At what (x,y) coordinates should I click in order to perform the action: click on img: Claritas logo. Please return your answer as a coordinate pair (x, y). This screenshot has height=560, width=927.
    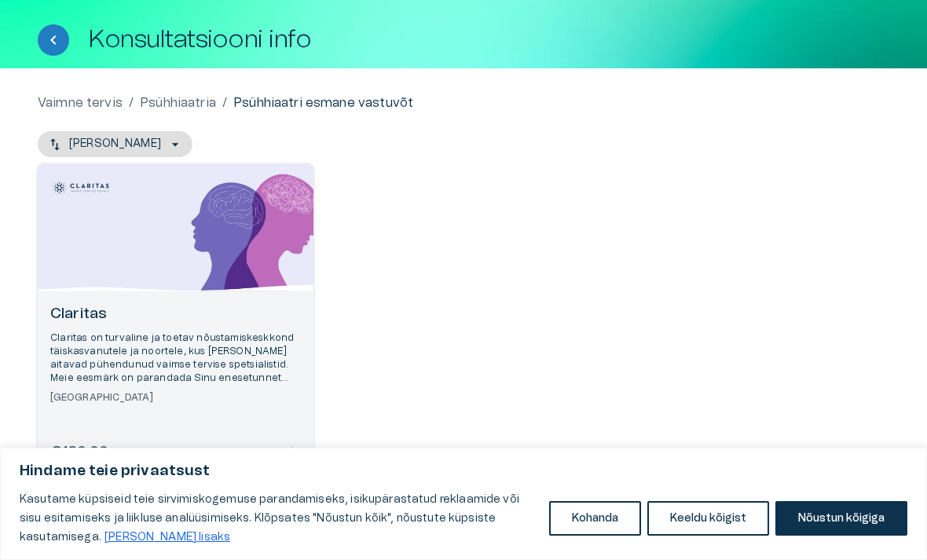
    Looking at the image, I should click on (81, 188).